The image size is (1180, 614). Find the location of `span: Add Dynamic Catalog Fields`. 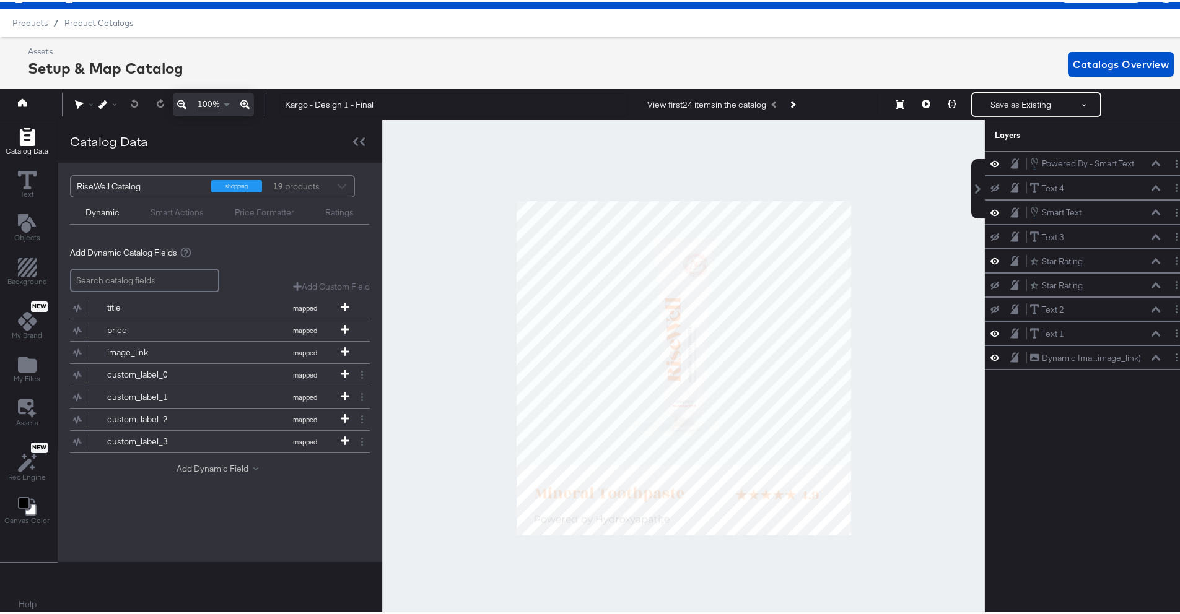

span: Add Dynamic Catalog Fields is located at coordinates (123, 250).